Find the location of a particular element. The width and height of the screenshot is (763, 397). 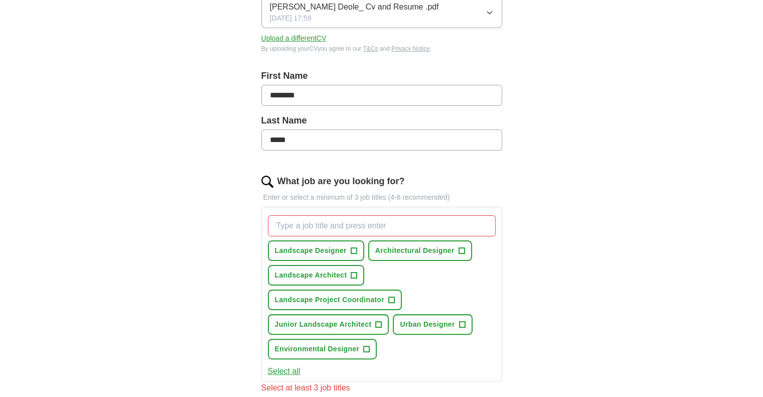

span: Architectural Designer is located at coordinates (415, 250).